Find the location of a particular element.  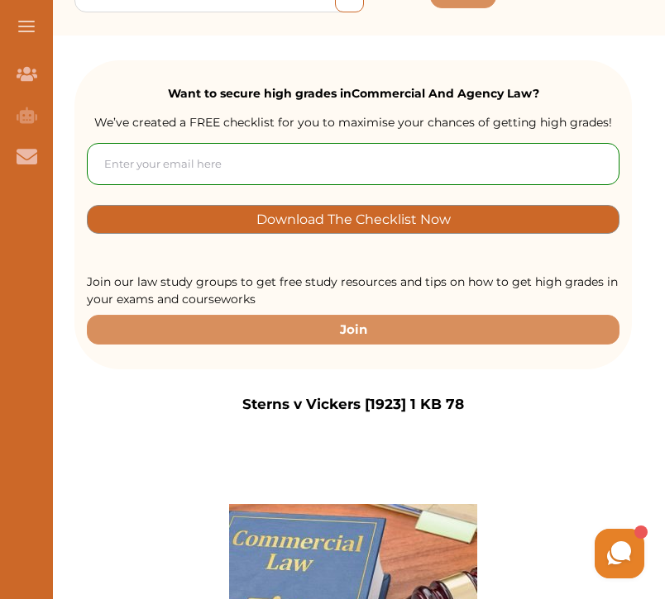

button: Join is located at coordinates (353, 329).